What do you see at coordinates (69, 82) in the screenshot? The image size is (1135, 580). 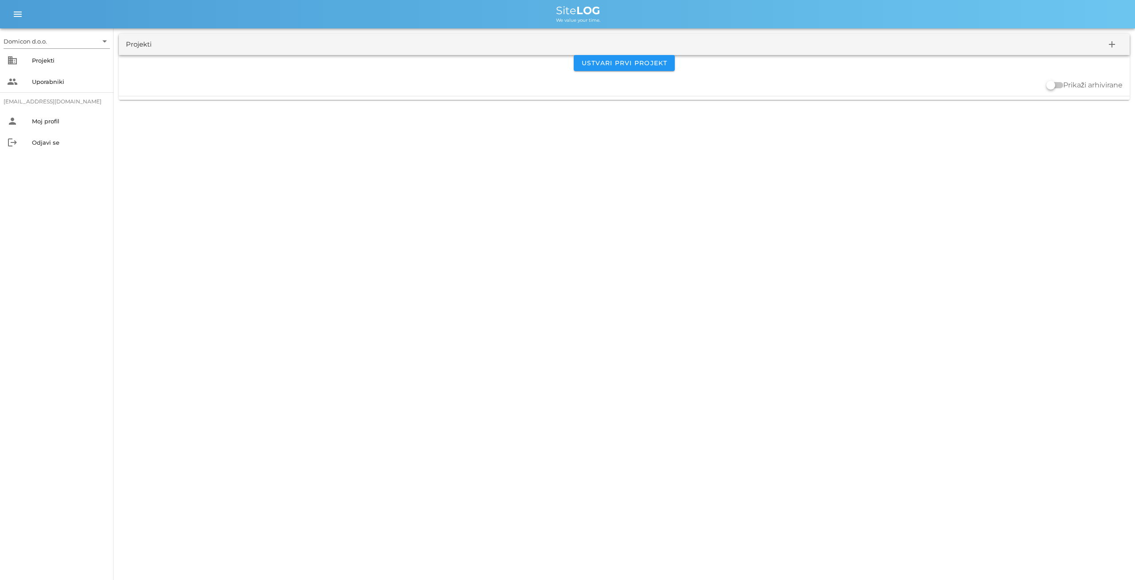 I see `div: Uporabniki` at bounding box center [69, 82].